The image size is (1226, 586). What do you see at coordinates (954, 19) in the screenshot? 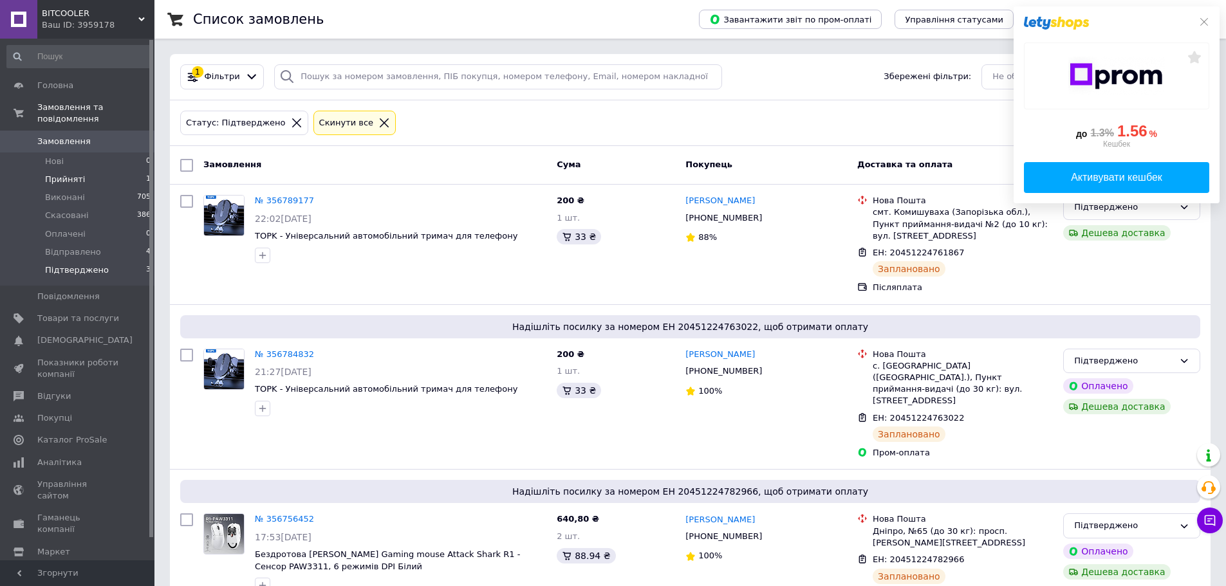
I see `button: Управління статусами` at bounding box center [954, 19].